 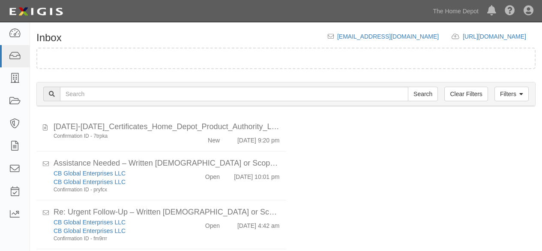 What do you see at coordinates (117, 136) in the screenshot?
I see `div: Confirmation ID - 7trpka` at bounding box center [117, 136].